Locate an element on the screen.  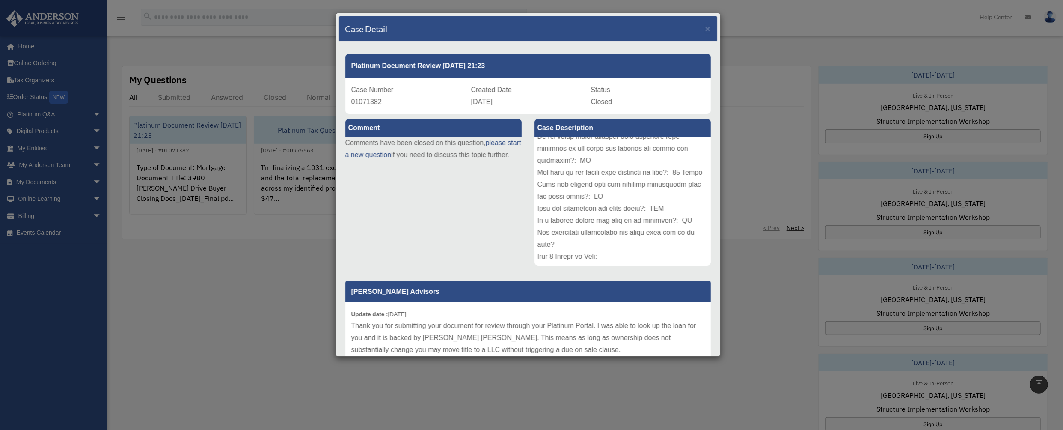
p: Thank you for submitting your document for review through your Platinum Portal. I was able to loo... is located at coordinates (528, 338).